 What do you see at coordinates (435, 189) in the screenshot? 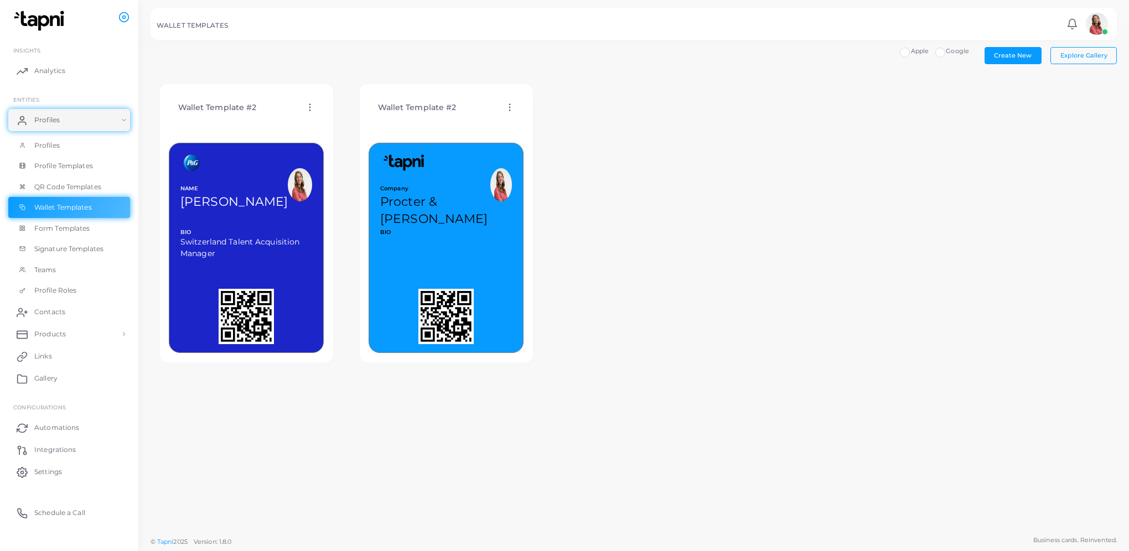
I see `span: Company` at bounding box center [435, 189].